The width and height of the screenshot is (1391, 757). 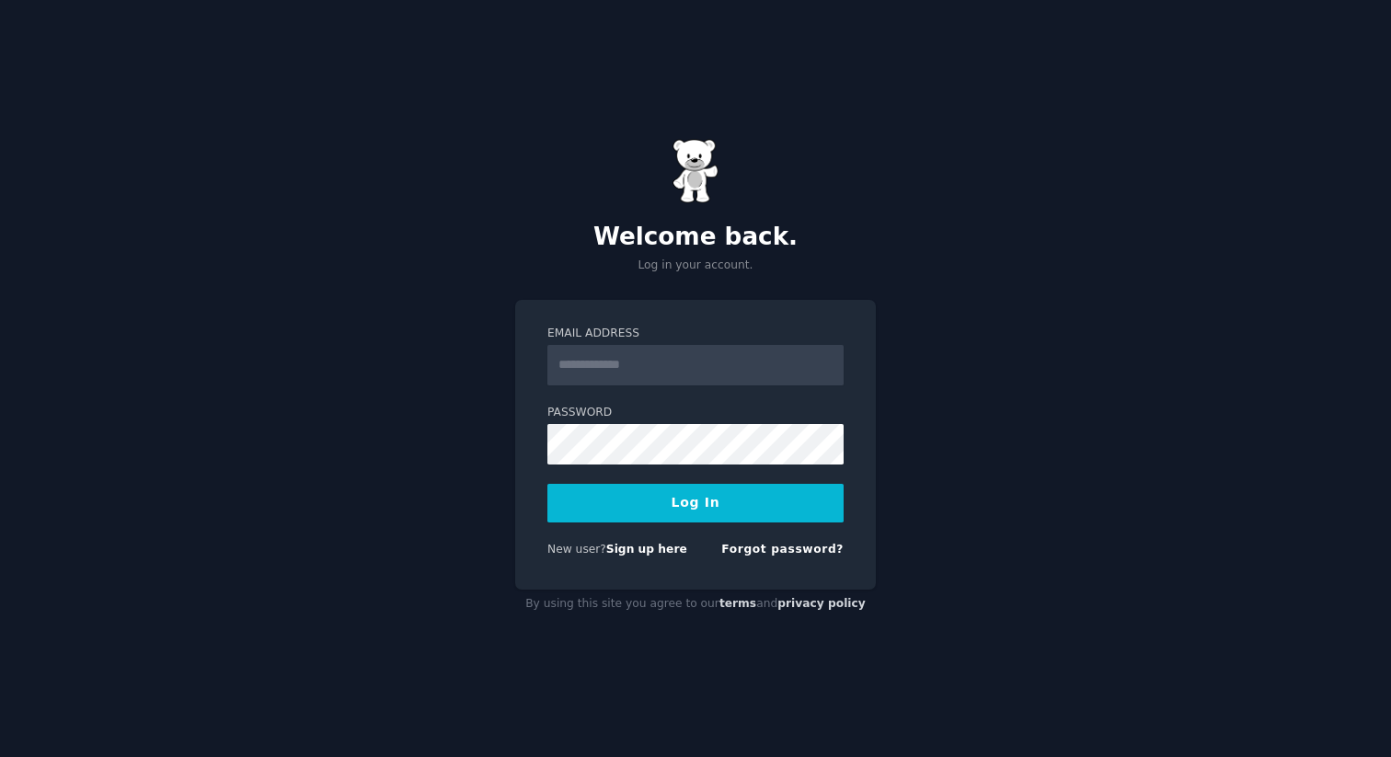 What do you see at coordinates (696, 266) in the screenshot?
I see `p: Log in your account.` at bounding box center [696, 266].